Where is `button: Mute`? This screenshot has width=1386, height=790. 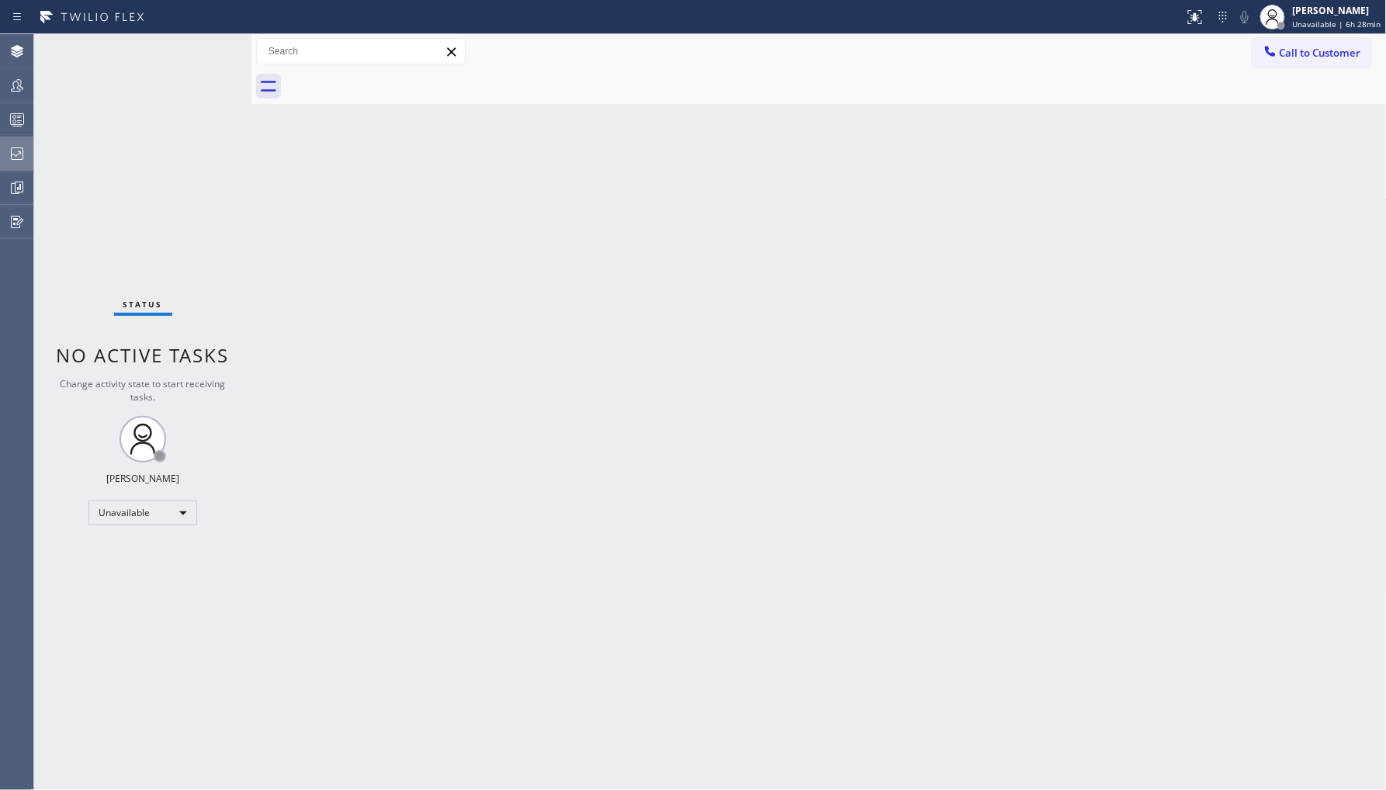
button: Mute is located at coordinates (1245, 17).